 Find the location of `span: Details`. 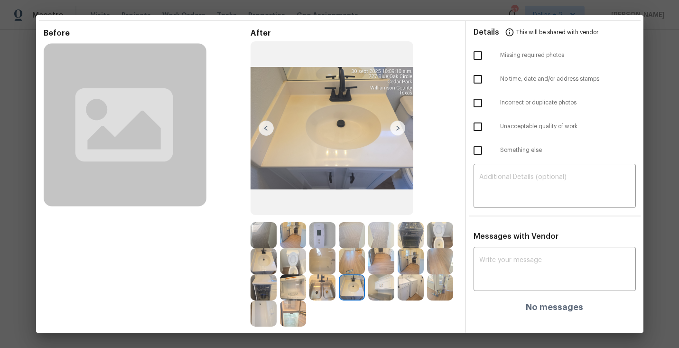

span: Details is located at coordinates (486, 32).